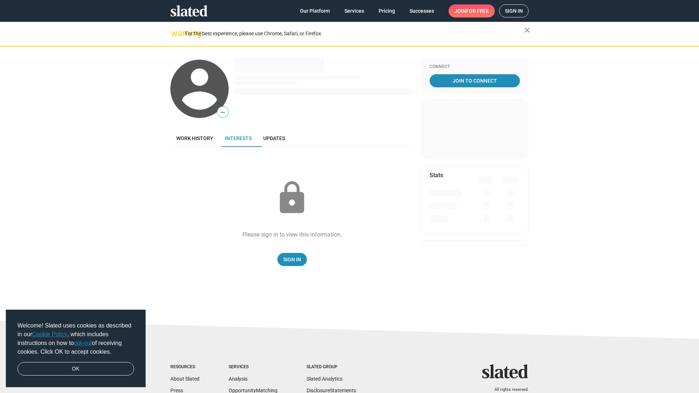  I want to click on a: Services, so click(354, 11).